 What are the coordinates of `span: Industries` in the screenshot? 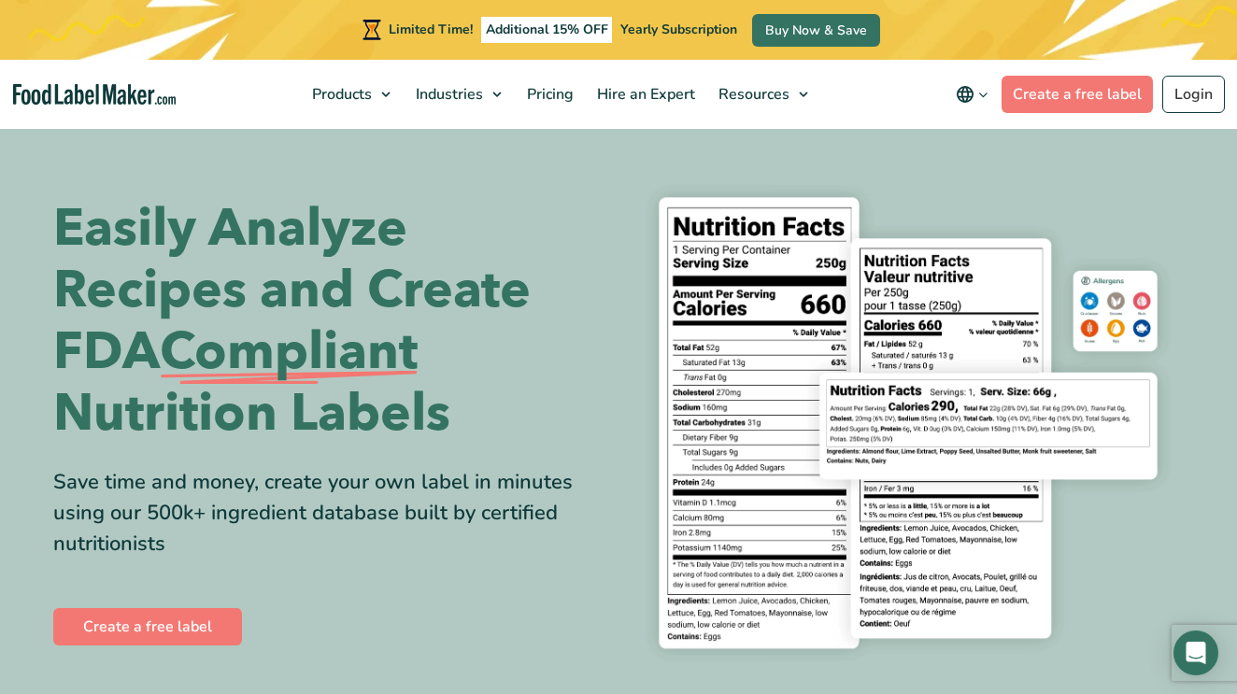 It's located at (447, 94).